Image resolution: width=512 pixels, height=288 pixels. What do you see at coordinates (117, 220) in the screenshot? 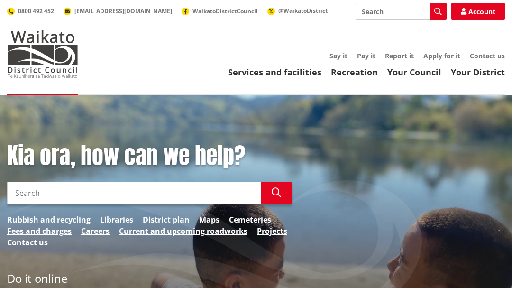
I see `a: Libraries` at bounding box center [117, 220].